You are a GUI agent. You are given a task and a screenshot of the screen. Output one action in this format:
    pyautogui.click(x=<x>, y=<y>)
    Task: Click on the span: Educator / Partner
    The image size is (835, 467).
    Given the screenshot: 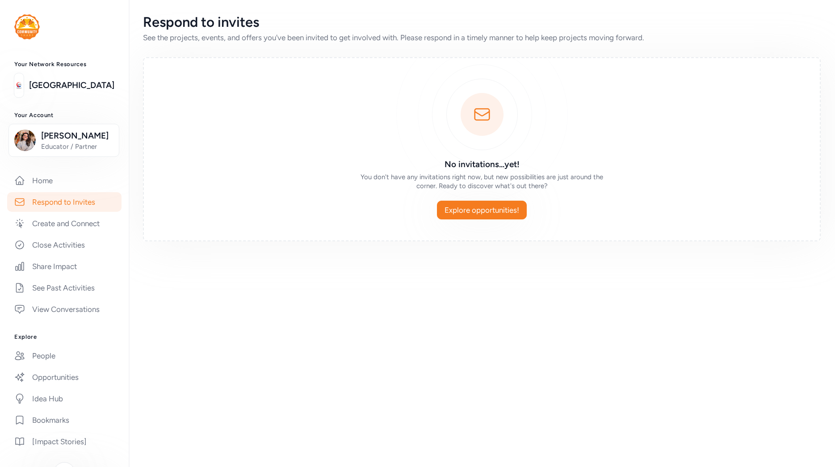 What is the action you would take?
    pyautogui.click(x=77, y=147)
    